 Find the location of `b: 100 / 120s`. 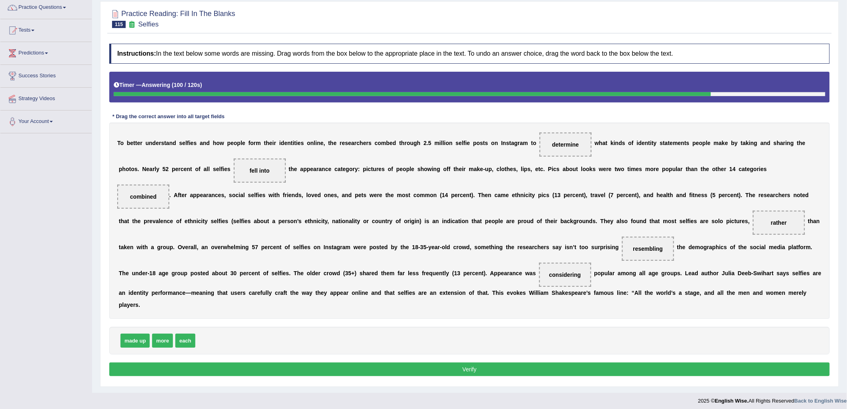

b: 100 / 120s is located at coordinates (187, 85).